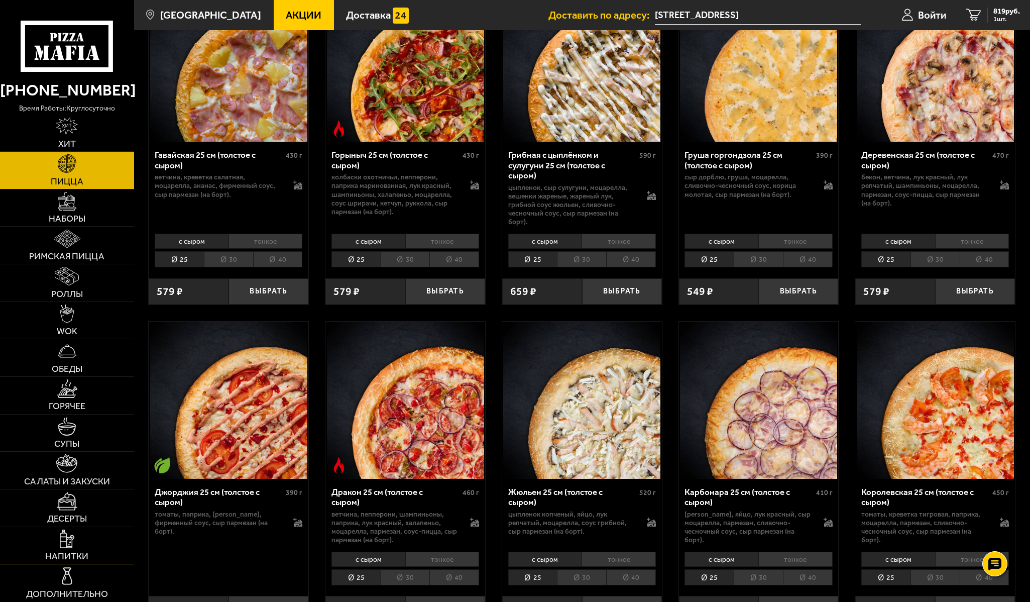  Describe the element at coordinates (471, 492) in the screenshot. I see `span: 460 г` at that location.